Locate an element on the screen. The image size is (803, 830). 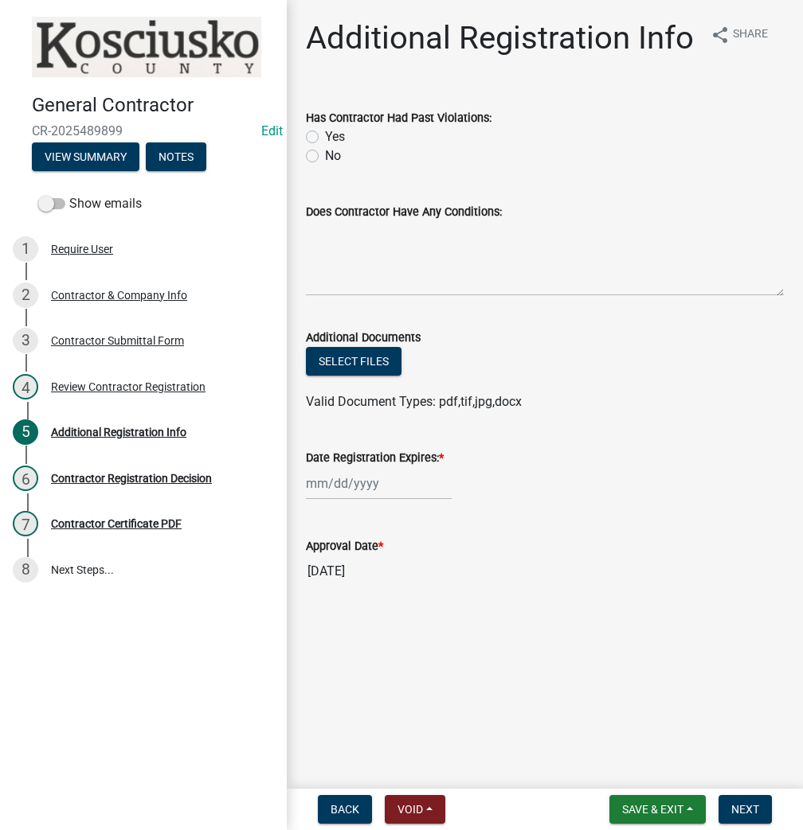
wm-modal-confirm: Edit Application Number is located at coordinates (271, 131).